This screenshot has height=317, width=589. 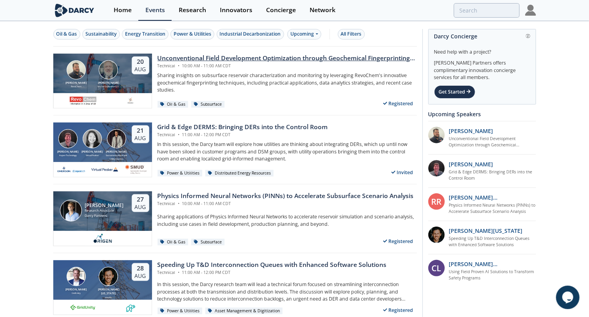 I want to click on div: Virtual Peaker, so click(x=92, y=155).